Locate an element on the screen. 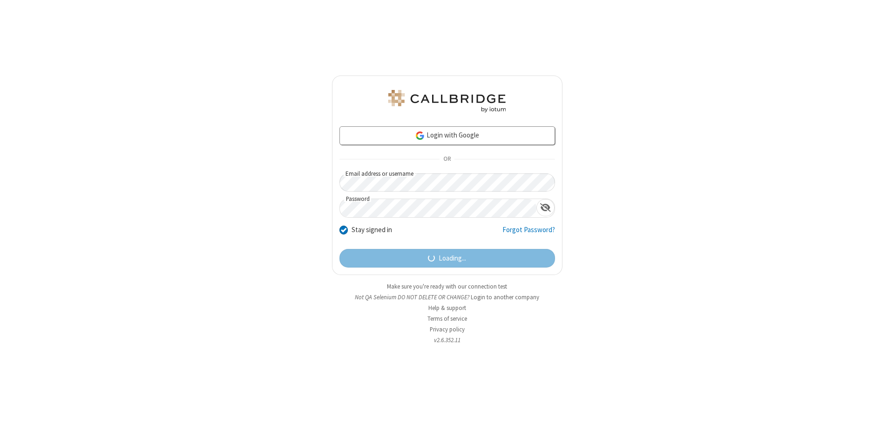 The height and width of the screenshot is (427, 894). button: Login to another company is located at coordinates (505, 297).